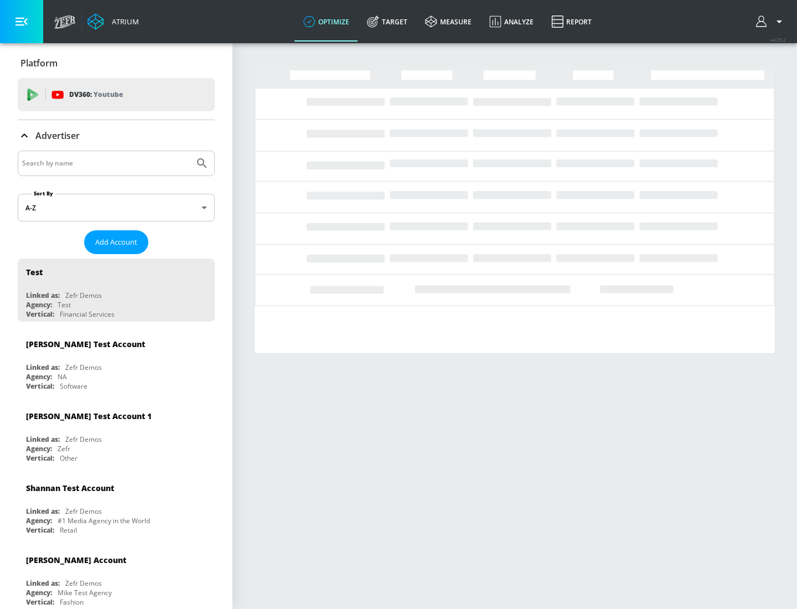 The width and height of the screenshot is (797, 609). What do you see at coordinates (778, 39) in the screenshot?
I see `span: v 4.25.2` at bounding box center [778, 39].